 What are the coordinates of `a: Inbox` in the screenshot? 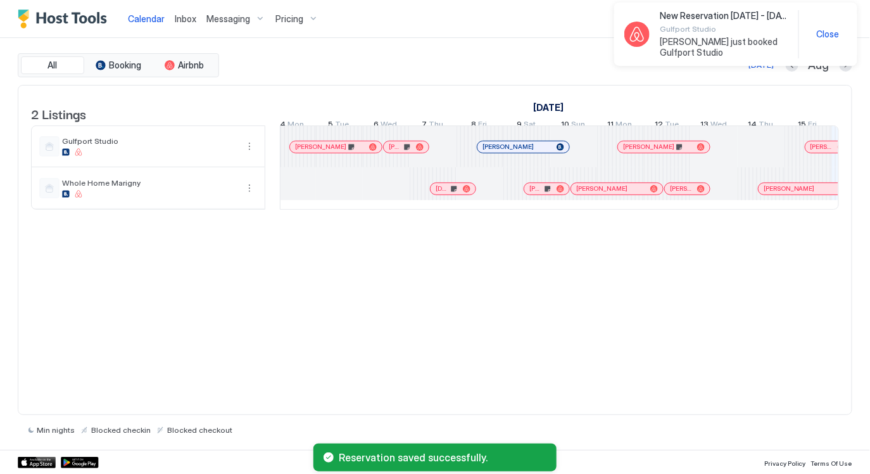 It's located at (186, 18).